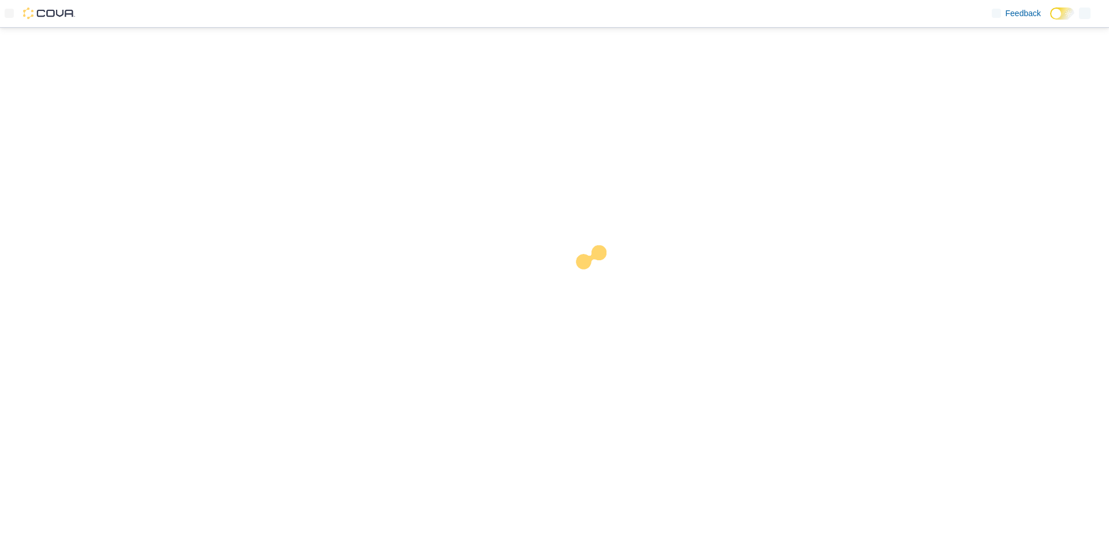 This screenshot has height=550, width=1109. Describe the element at coordinates (1062, 13) in the screenshot. I see `input: Dark Mode` at that location.